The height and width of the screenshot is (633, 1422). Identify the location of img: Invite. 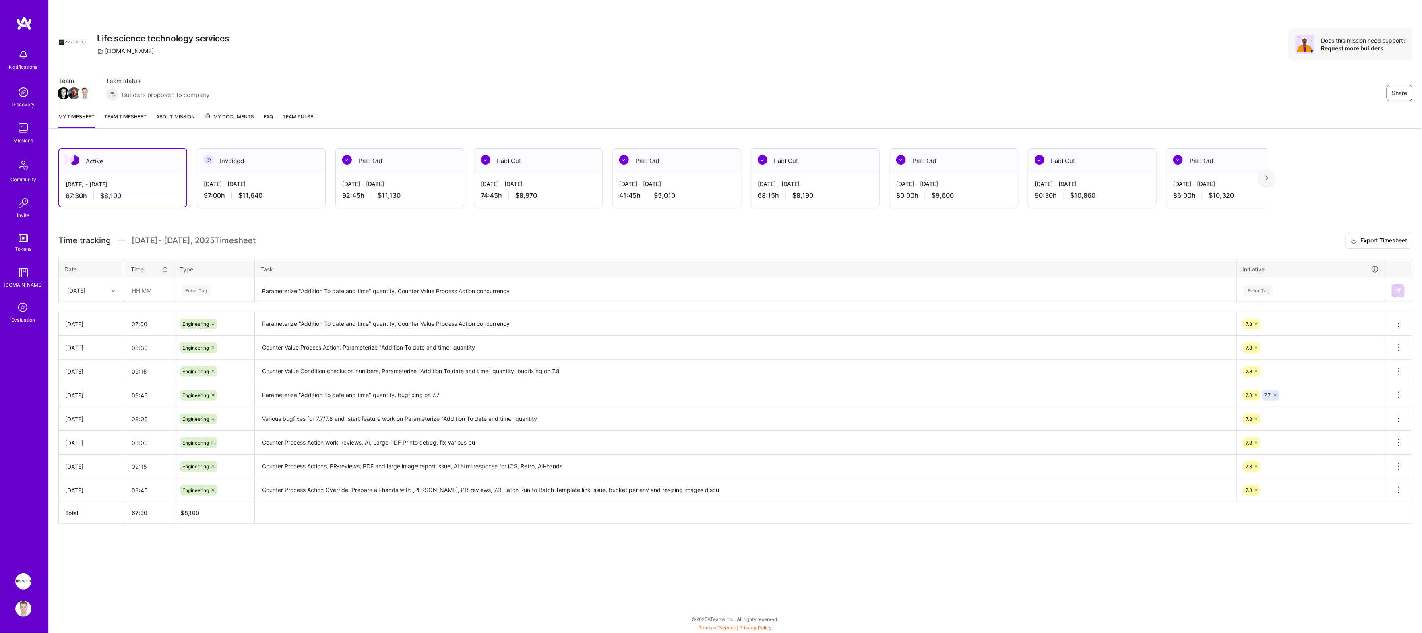
(23, 203).